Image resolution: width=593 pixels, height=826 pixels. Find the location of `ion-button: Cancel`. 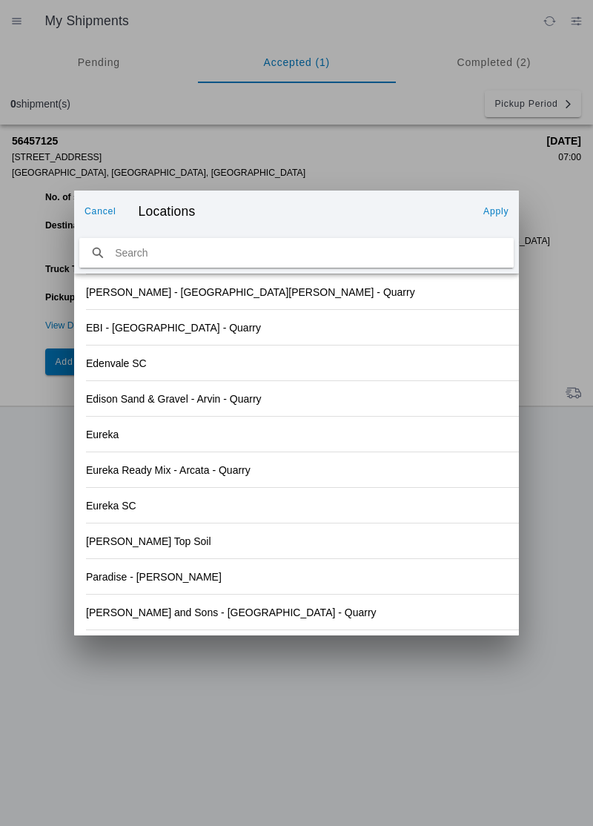

ion-button: Cancel is located at coordinates (100, 211).